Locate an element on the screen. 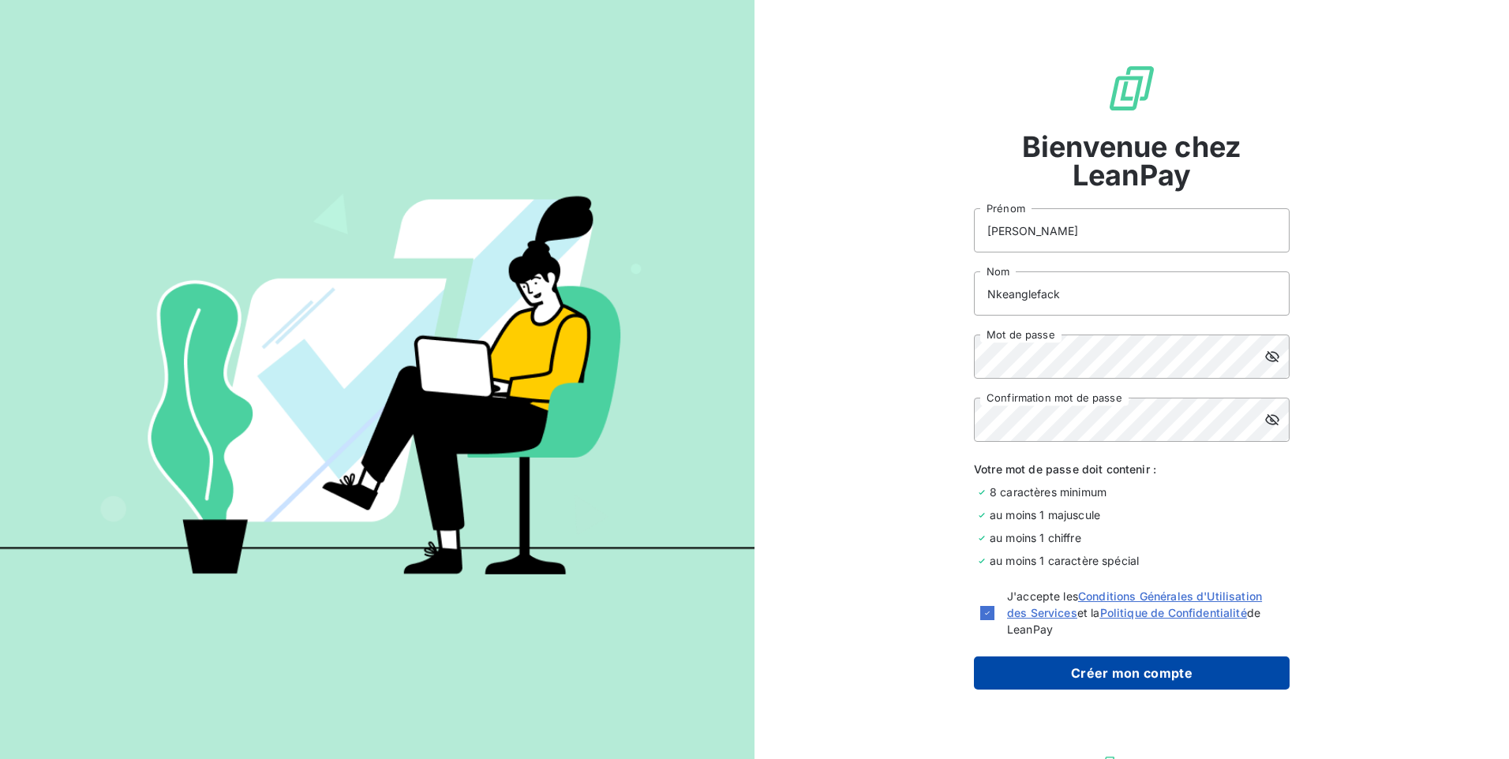  span: Bienvenue chez LeanPay is located at coordinates (1132, 161).